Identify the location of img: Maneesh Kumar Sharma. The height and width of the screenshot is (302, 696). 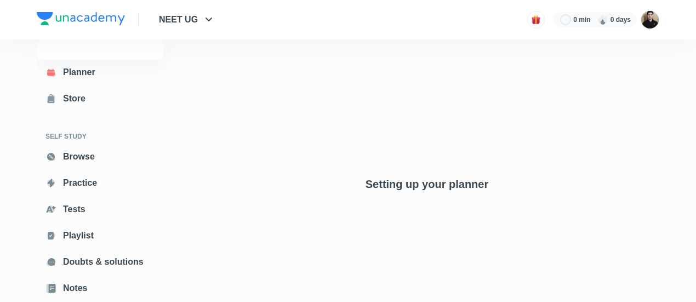
(650, 20).